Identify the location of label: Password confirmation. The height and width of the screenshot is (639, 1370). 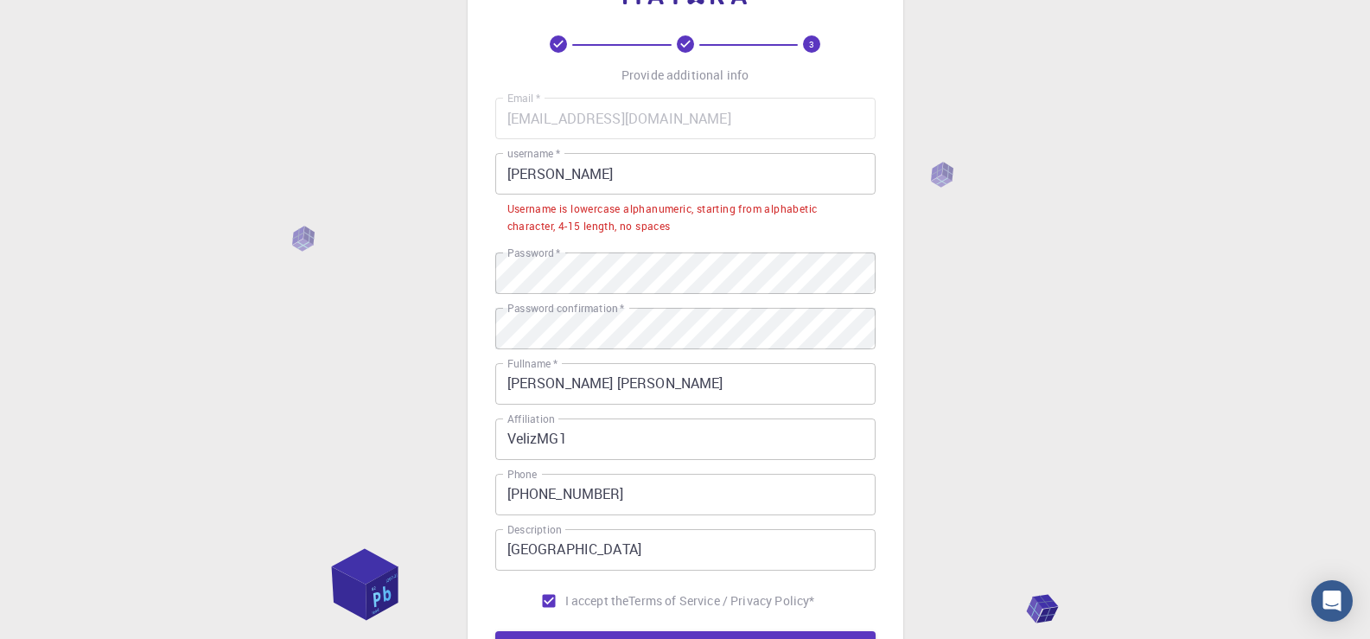
(565, 308).